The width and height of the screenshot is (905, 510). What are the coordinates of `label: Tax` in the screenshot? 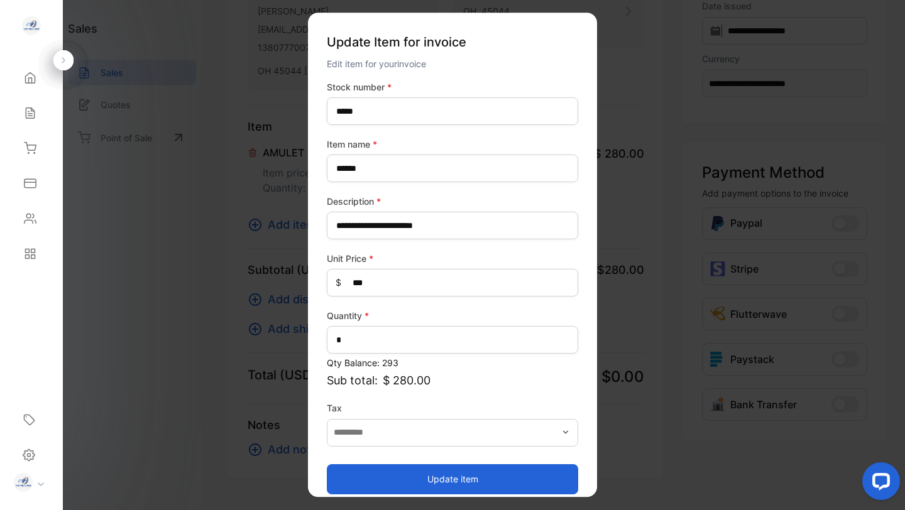 It's located at (453, 408).